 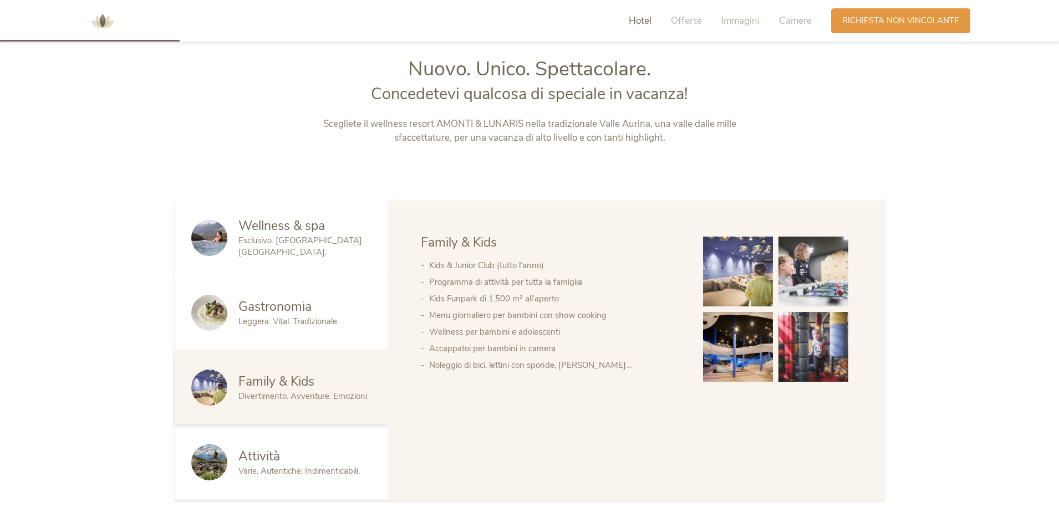 I want to click on span: Concedetevi qualcosa di speciale in vacanza!, so click(x=529, y=94).